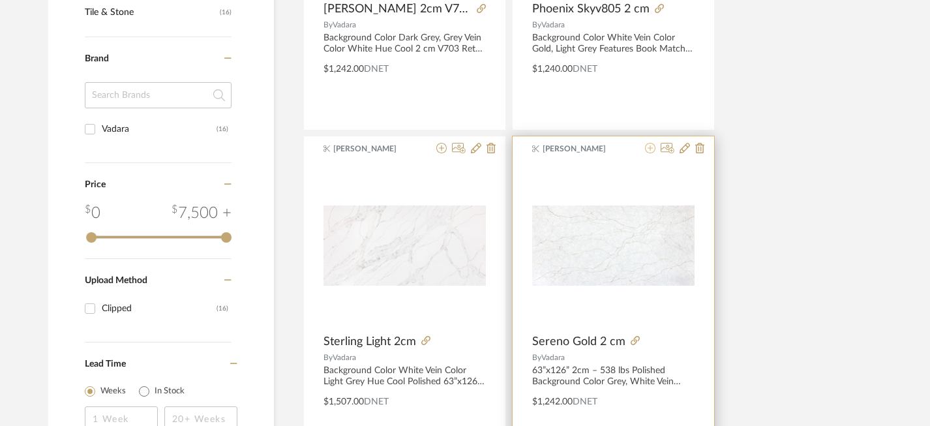 Image resolution: width=930 pixels, height=426 pixels. I want to click on span: Tile & Stone, so click(151, 12).